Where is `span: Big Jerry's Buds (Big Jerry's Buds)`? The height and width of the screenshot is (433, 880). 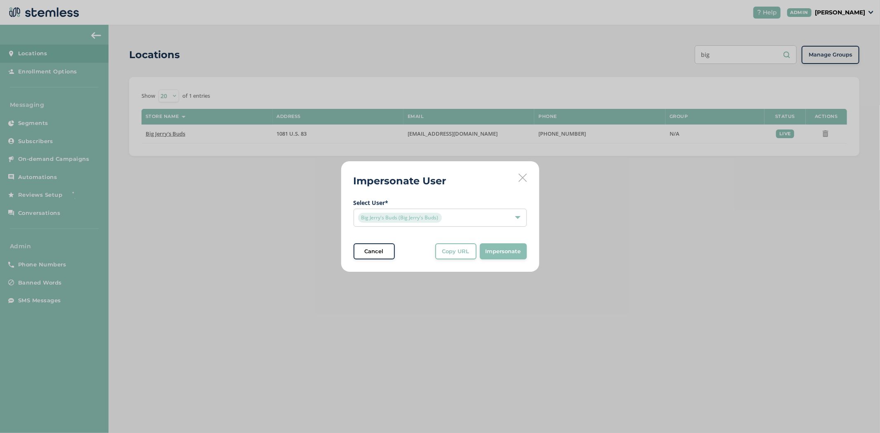
span: Big Jerry's Buds (Big Jerry's Buds) is located at coordinates (400, 218).